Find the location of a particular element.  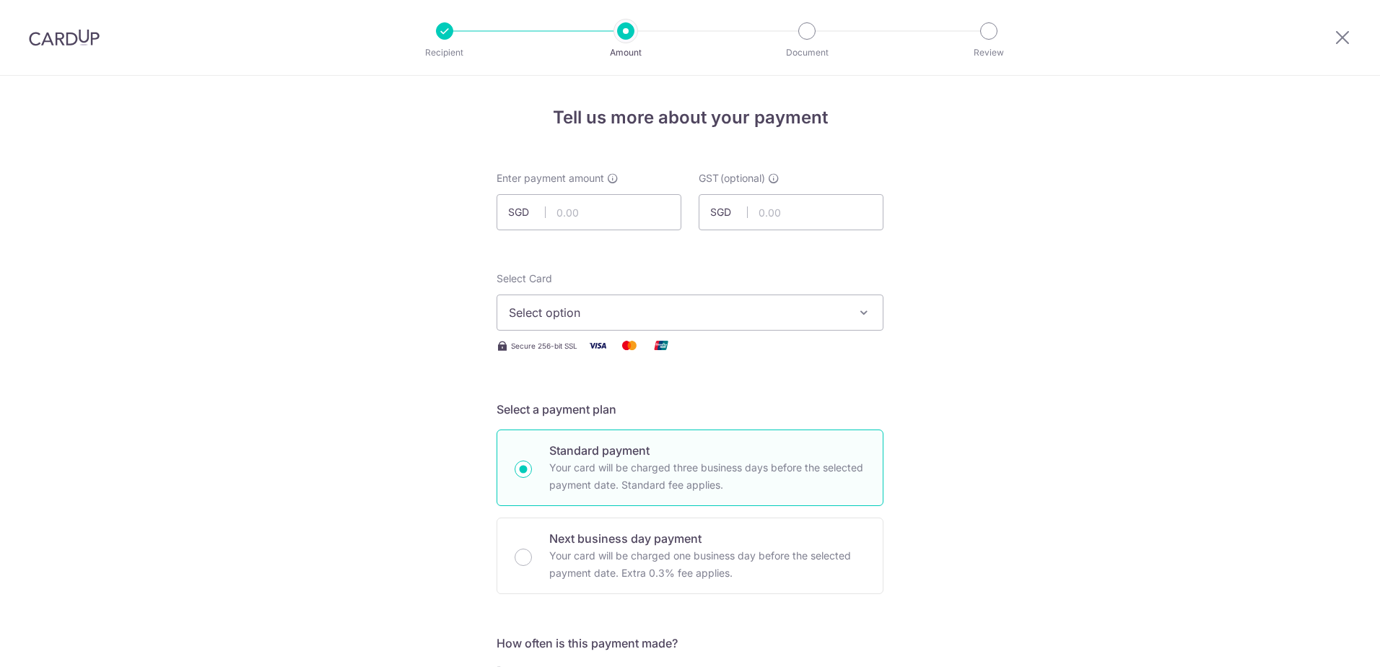

span: (optional) is located at coordinates (743, 178).